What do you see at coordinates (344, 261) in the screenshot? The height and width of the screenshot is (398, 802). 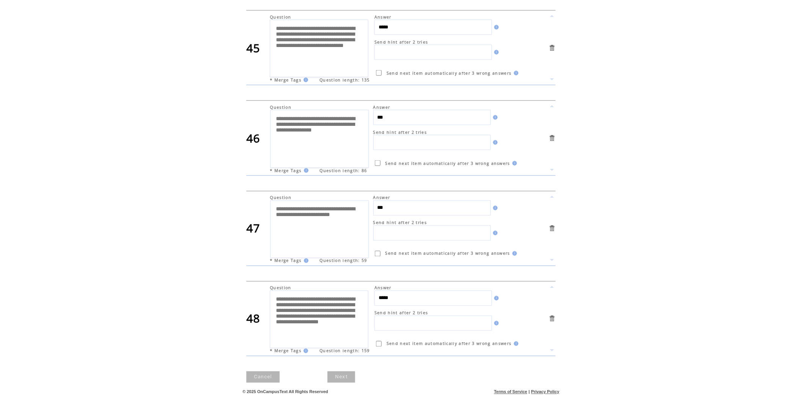 I see `span: Question length: 59` at bounding box center [344, 261].